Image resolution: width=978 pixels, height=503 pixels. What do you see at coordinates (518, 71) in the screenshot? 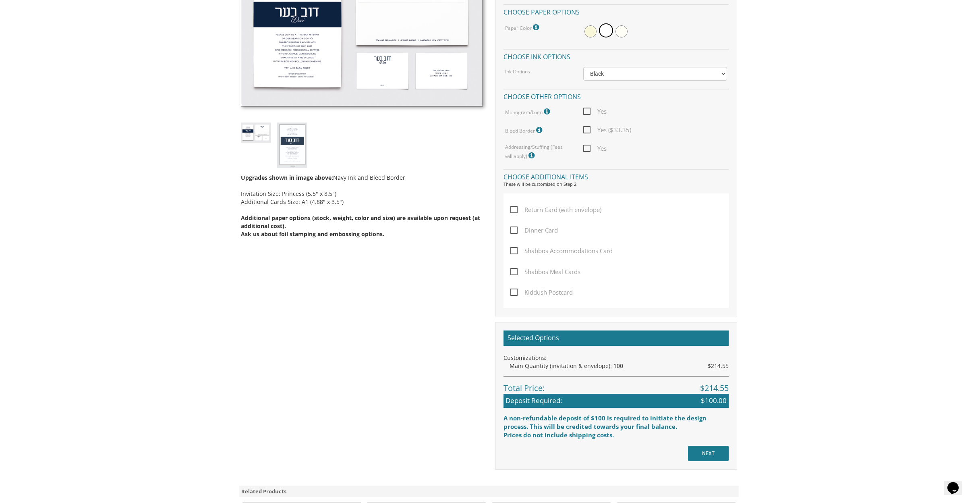
I see `label: Ink Options` at bounding box center [518, 71].